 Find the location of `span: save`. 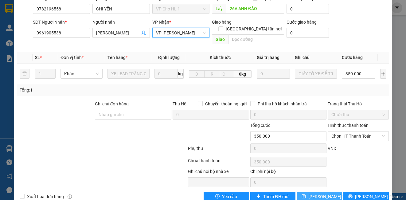

span: save is located at coordinates (303, 196).